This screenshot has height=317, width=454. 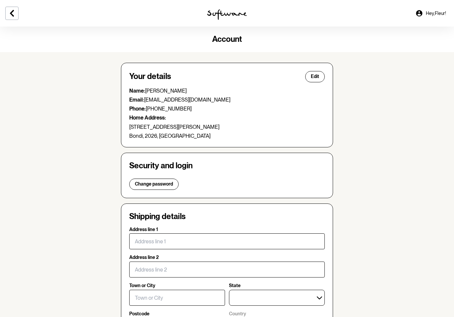 I want to click on h4: Shipping details, so click(x=157, y=216).